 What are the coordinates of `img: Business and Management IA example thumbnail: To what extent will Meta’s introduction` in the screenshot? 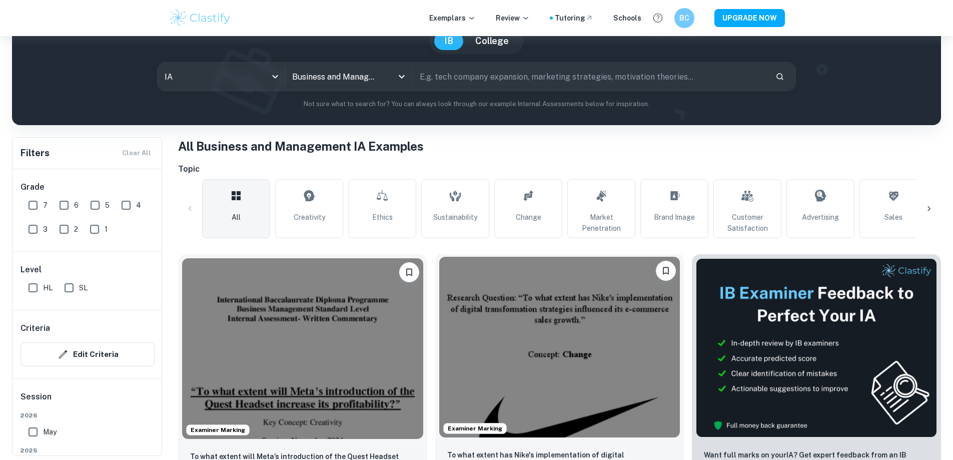 It's located at (303, 348).